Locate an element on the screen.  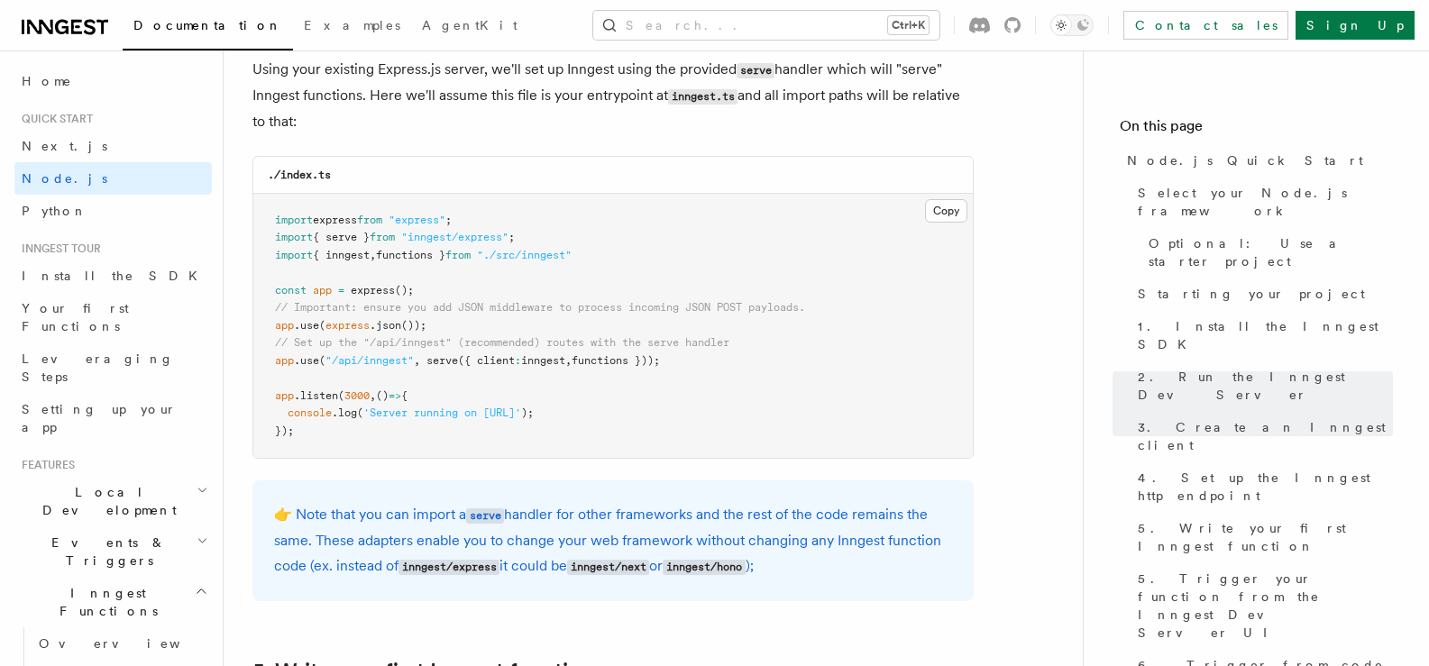
p: 👉 Note that you can import a handler for other frameworks and the rest of the code remains the sa... is located at coordinates (613, 541).